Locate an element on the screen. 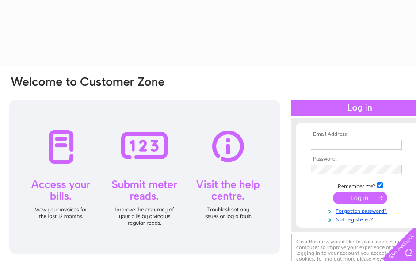 The height and width of the screenshot is (261, 416). a: Forgotten password? is located at coordinates (361, 210).